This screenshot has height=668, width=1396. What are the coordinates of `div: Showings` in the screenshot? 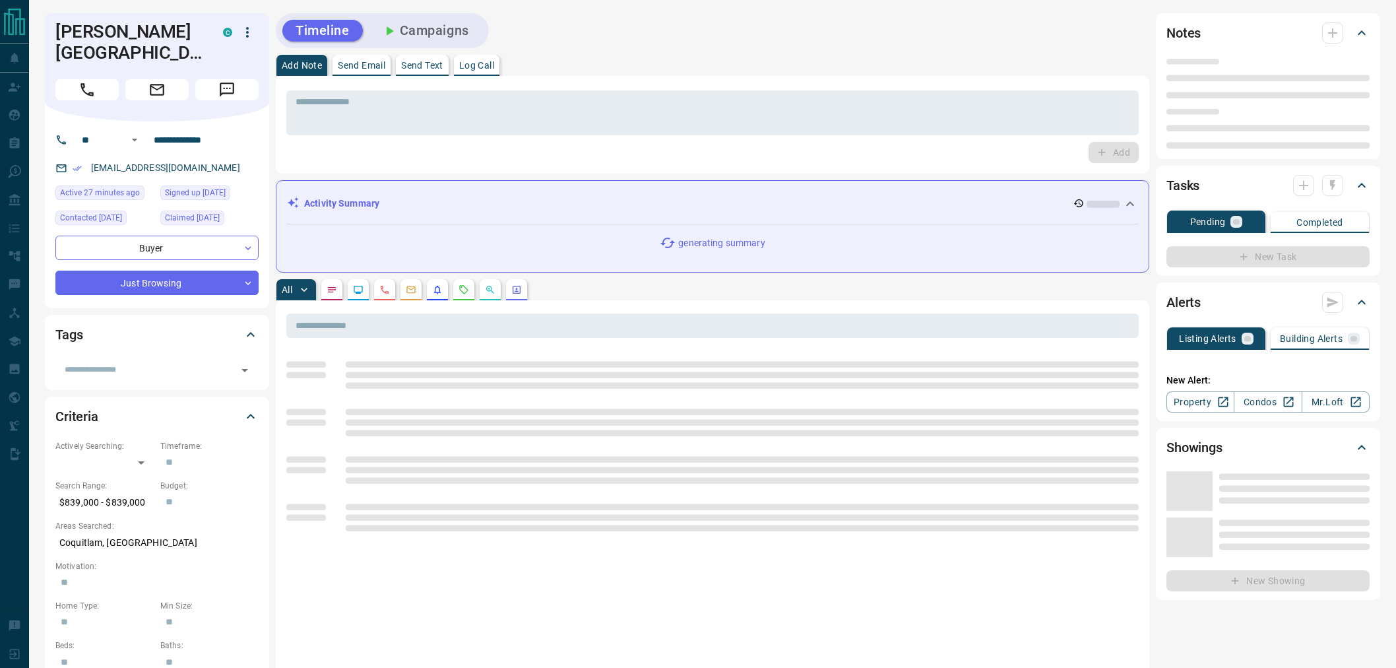 It's located at (1268, 447).